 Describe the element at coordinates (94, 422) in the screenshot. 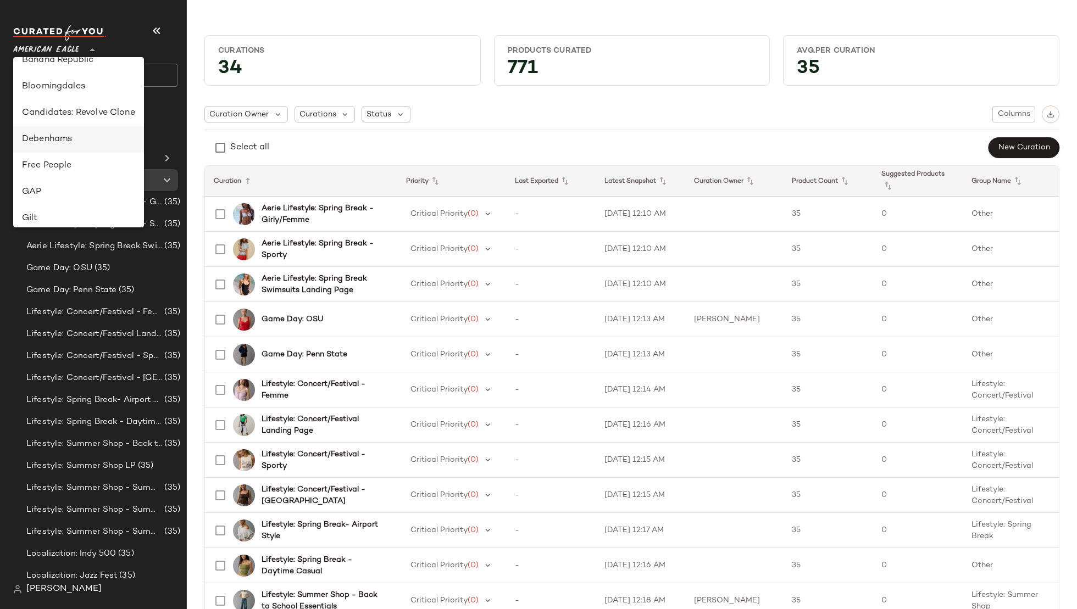

I see `span: Lifestyle: Spring Break - Daytime Casual` at that location.